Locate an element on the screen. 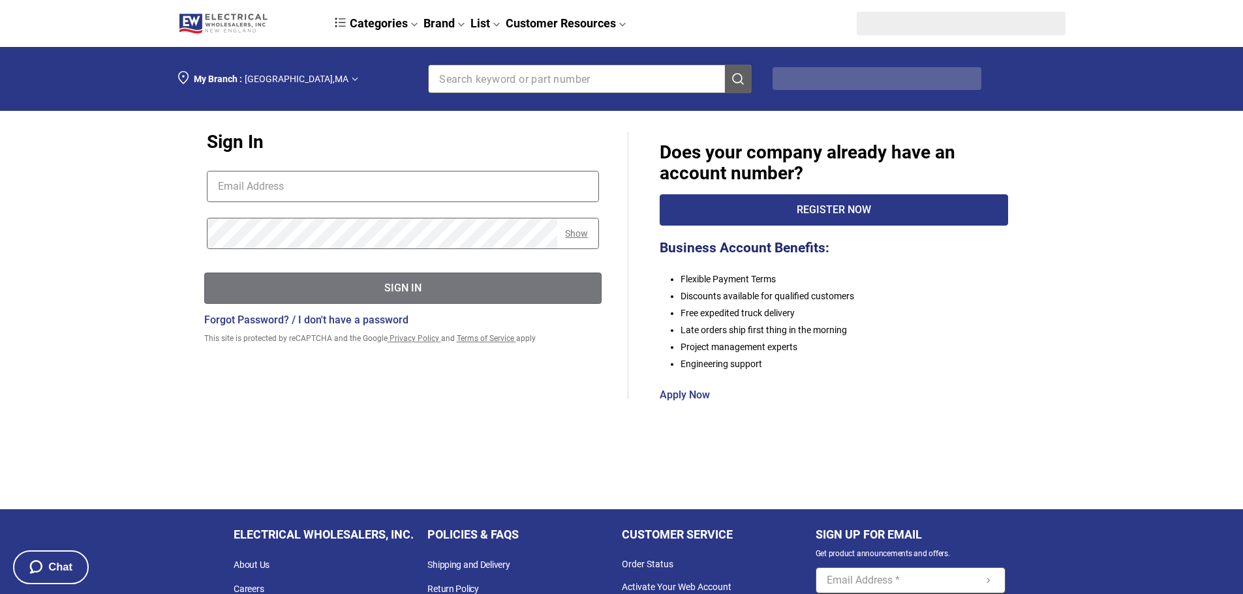  a: Shipping and Delivery is located at coordinates (524, 565).